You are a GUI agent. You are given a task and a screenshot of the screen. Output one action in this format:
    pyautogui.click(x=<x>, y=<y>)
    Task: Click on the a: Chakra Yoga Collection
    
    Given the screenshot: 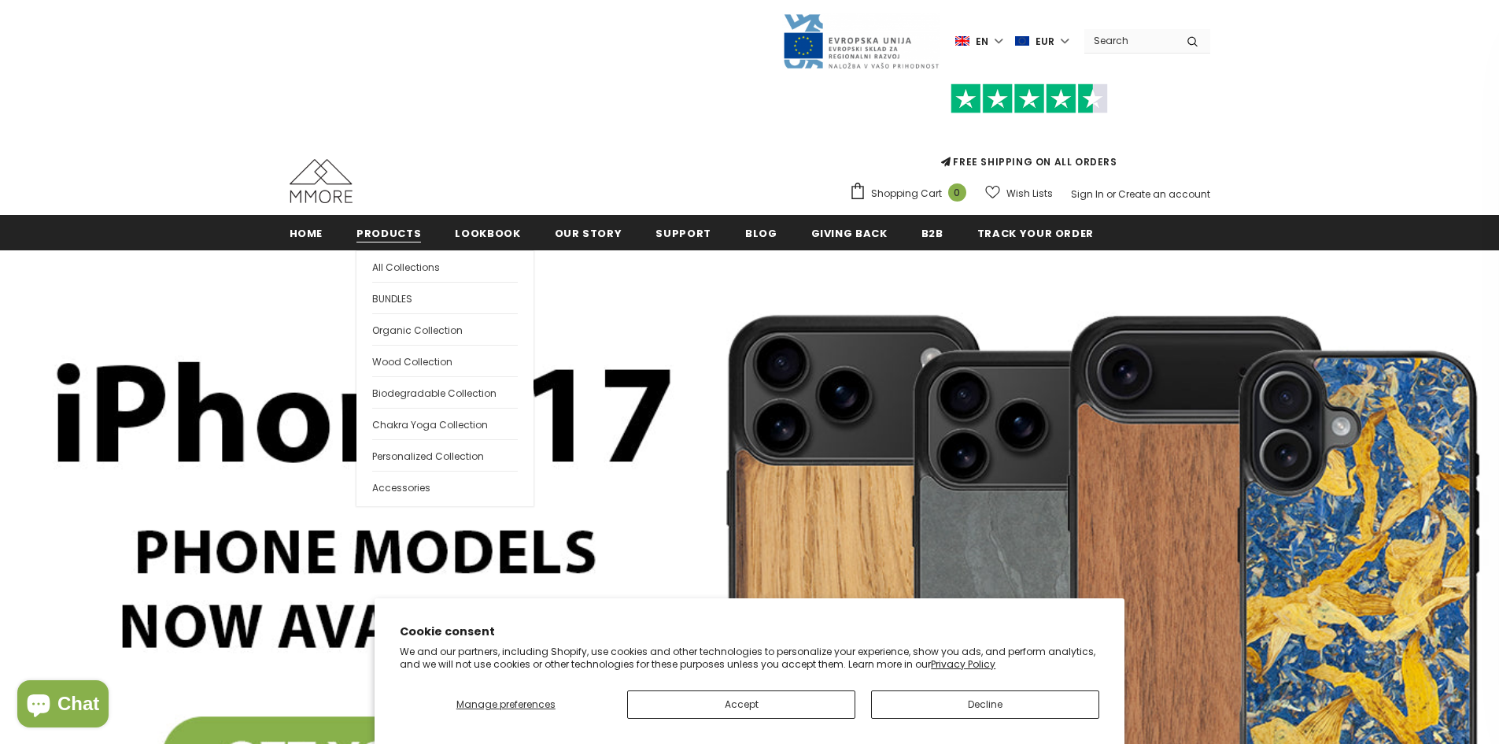 What is the action you would take?
    pyautogui.click(x=445, y=423)
    